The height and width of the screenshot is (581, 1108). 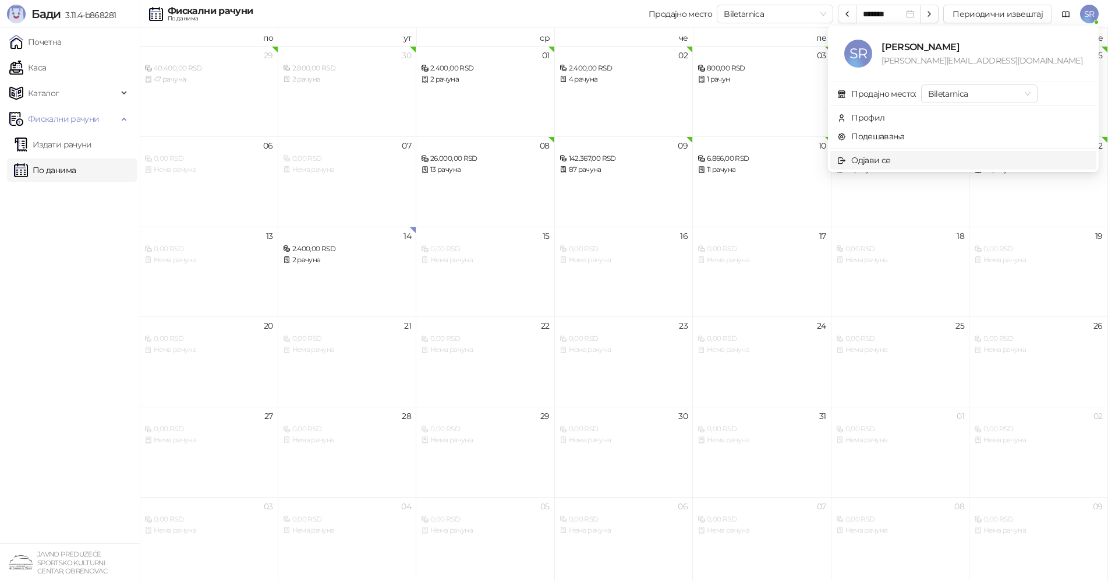 What do you see at coordinates (871, 160) in the screenshot?
I see `div: Одјави се` at bounding box center [871, 160].